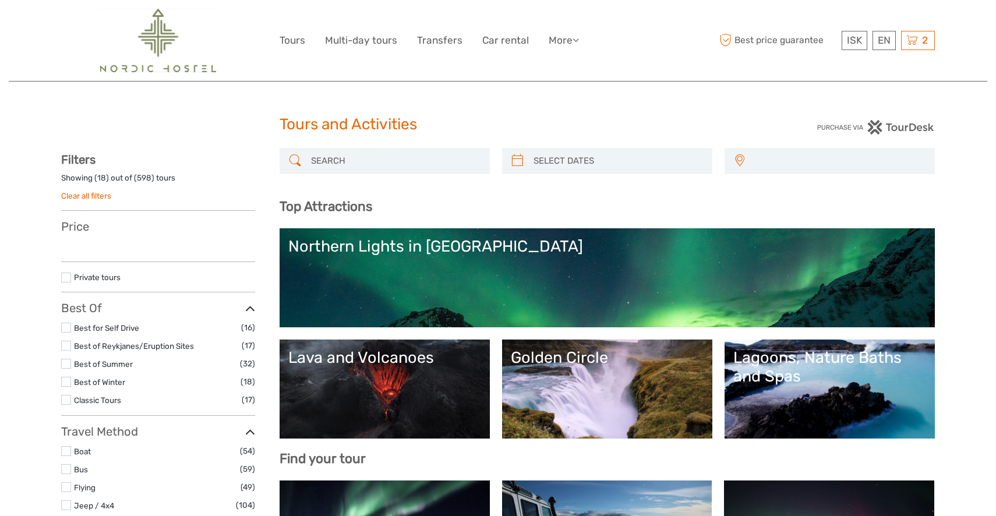 The width and height of the screenshot is (996, 516). Describe the element at coordinates (854, 40) in the screenshot. I see `span: ISK` at that location.